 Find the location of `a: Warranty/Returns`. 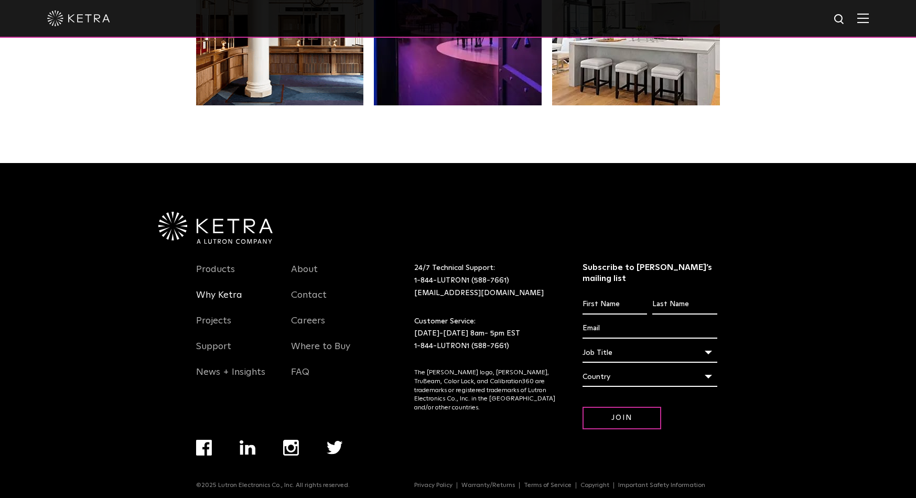

a: Warranty/Returns is located at coordinates (488, 486).